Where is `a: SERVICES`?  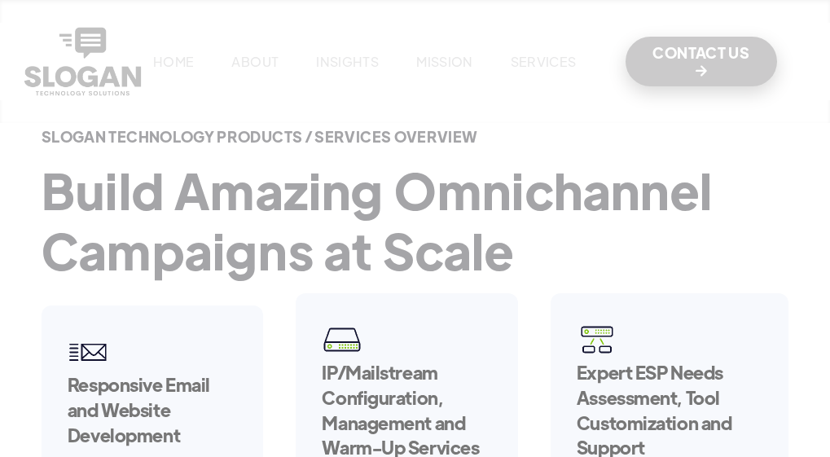
a: SERVICES is located at coordinates (543, 61).